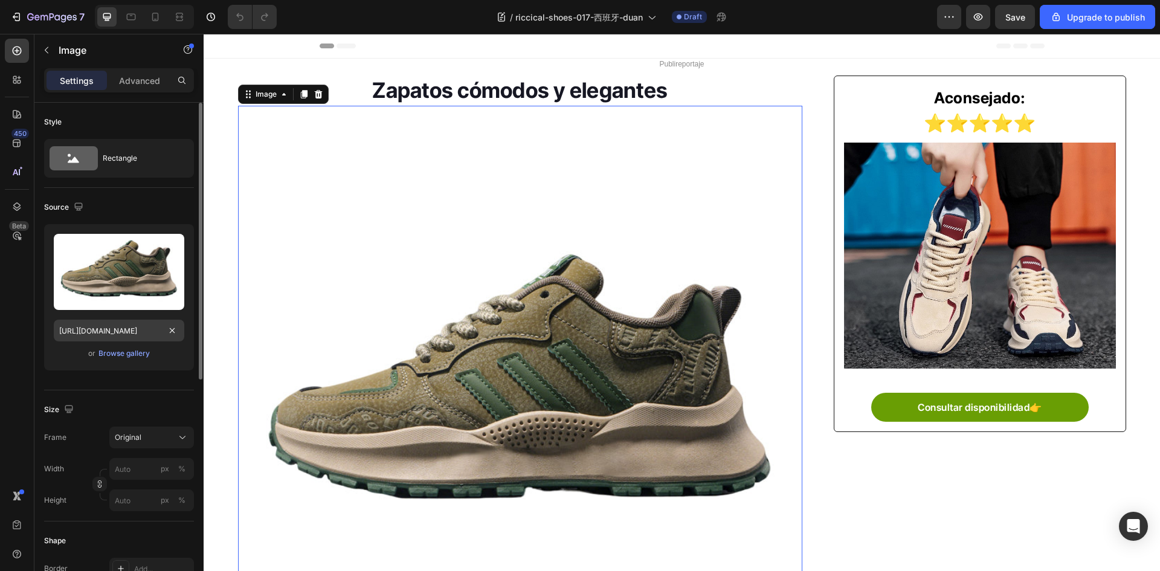 The image size is (1160, 571). Describe the element at coordinates (53, 122) in the screenshot. I see `div: Style` at that location.